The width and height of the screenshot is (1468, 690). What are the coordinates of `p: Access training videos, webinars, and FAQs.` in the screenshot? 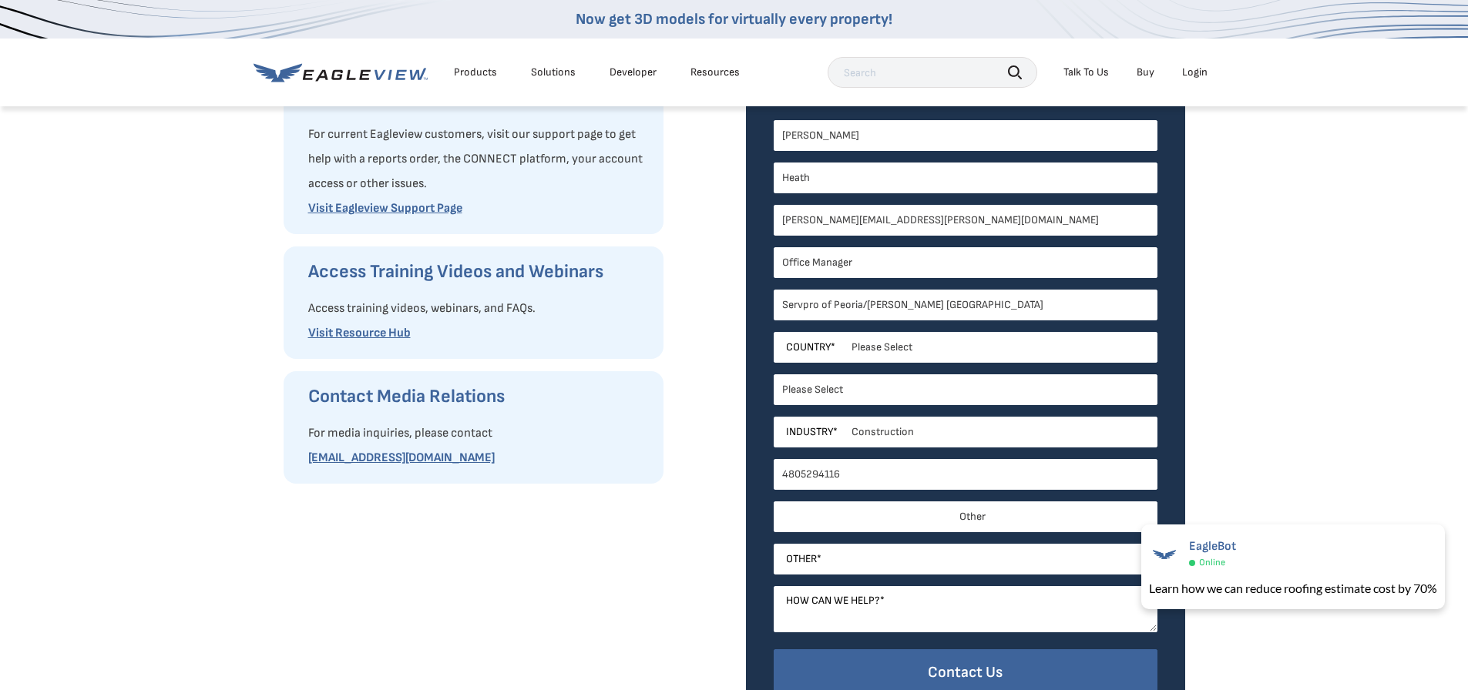 It's located at (478, 309).